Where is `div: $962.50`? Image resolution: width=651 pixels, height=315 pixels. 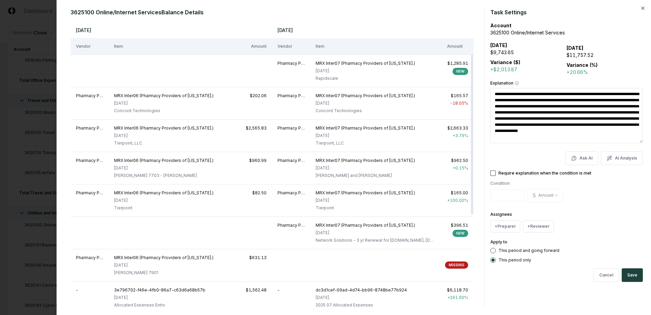 div: $962.50 is located at coordinates (458, 160).